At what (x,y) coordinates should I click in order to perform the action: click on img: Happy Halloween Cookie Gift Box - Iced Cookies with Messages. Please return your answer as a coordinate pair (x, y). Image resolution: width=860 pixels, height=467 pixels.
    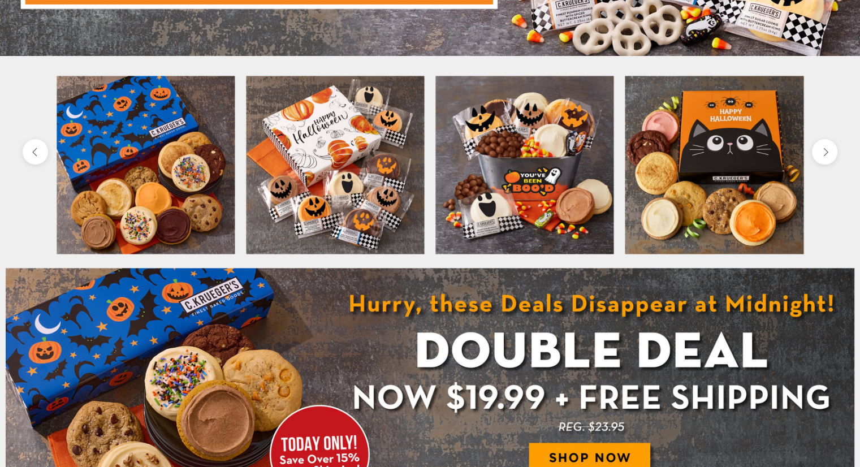
    Looking at the image, I should click on (335, 165).